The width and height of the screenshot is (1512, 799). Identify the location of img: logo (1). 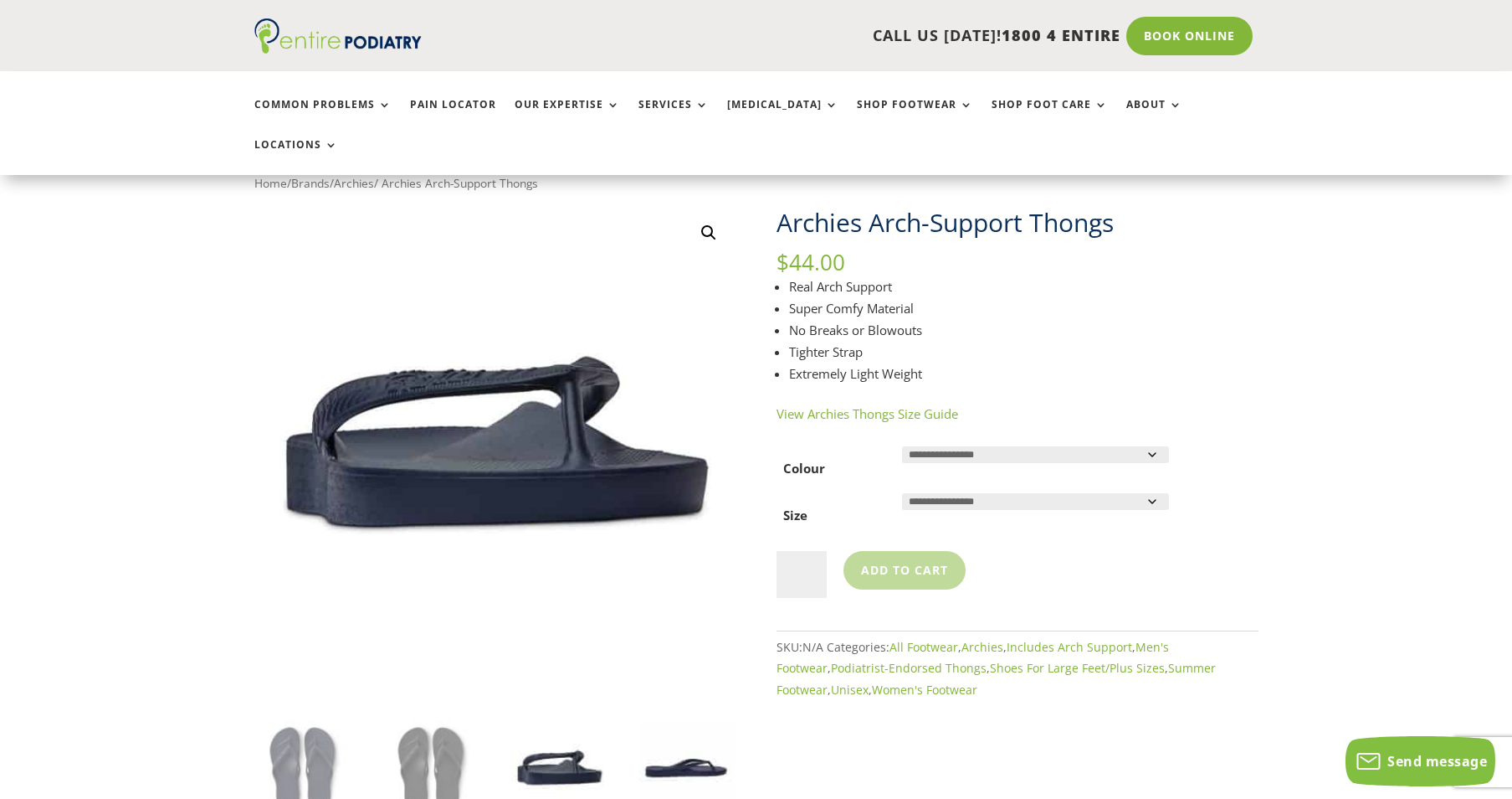
(338, 36).